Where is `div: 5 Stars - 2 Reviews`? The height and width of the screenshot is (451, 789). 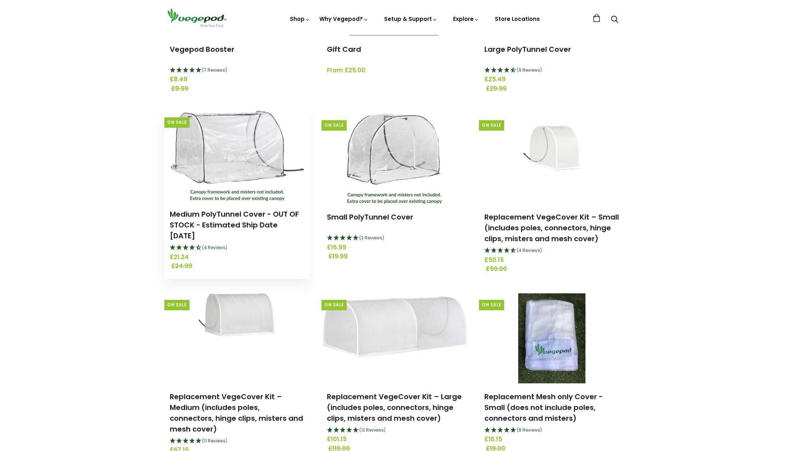
div: 5 Stars - 2 Reviews is located at coordinates (394, 238).